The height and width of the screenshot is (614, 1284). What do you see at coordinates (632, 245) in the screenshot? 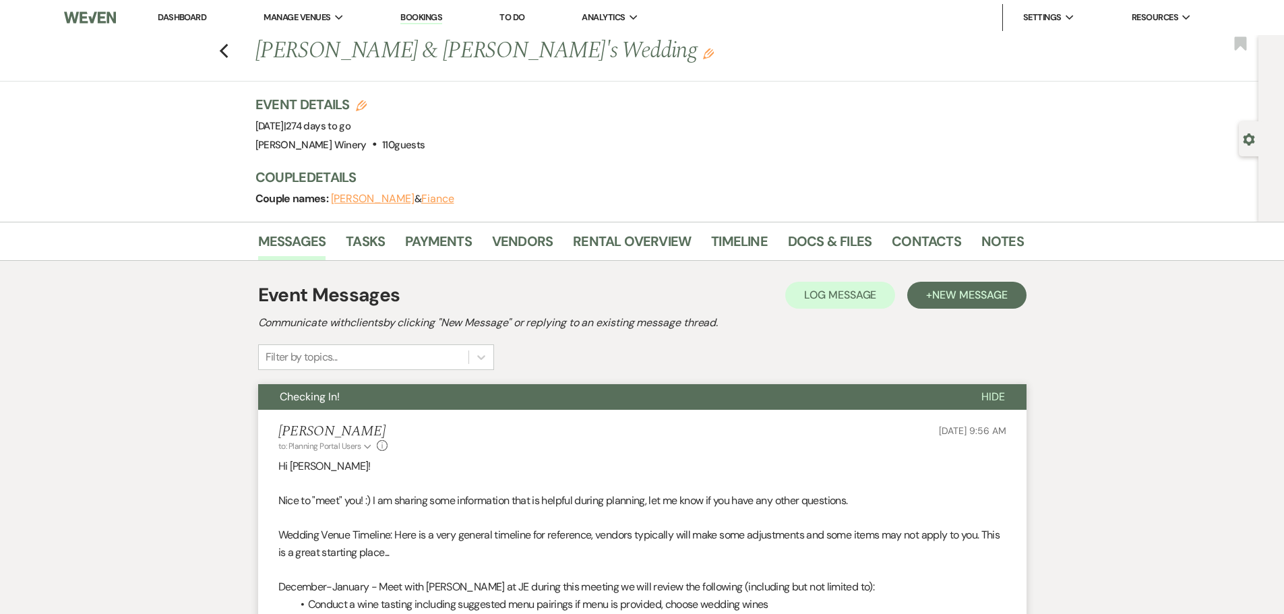
I see `a: Rental Overview` at bounding box center [632, 245].